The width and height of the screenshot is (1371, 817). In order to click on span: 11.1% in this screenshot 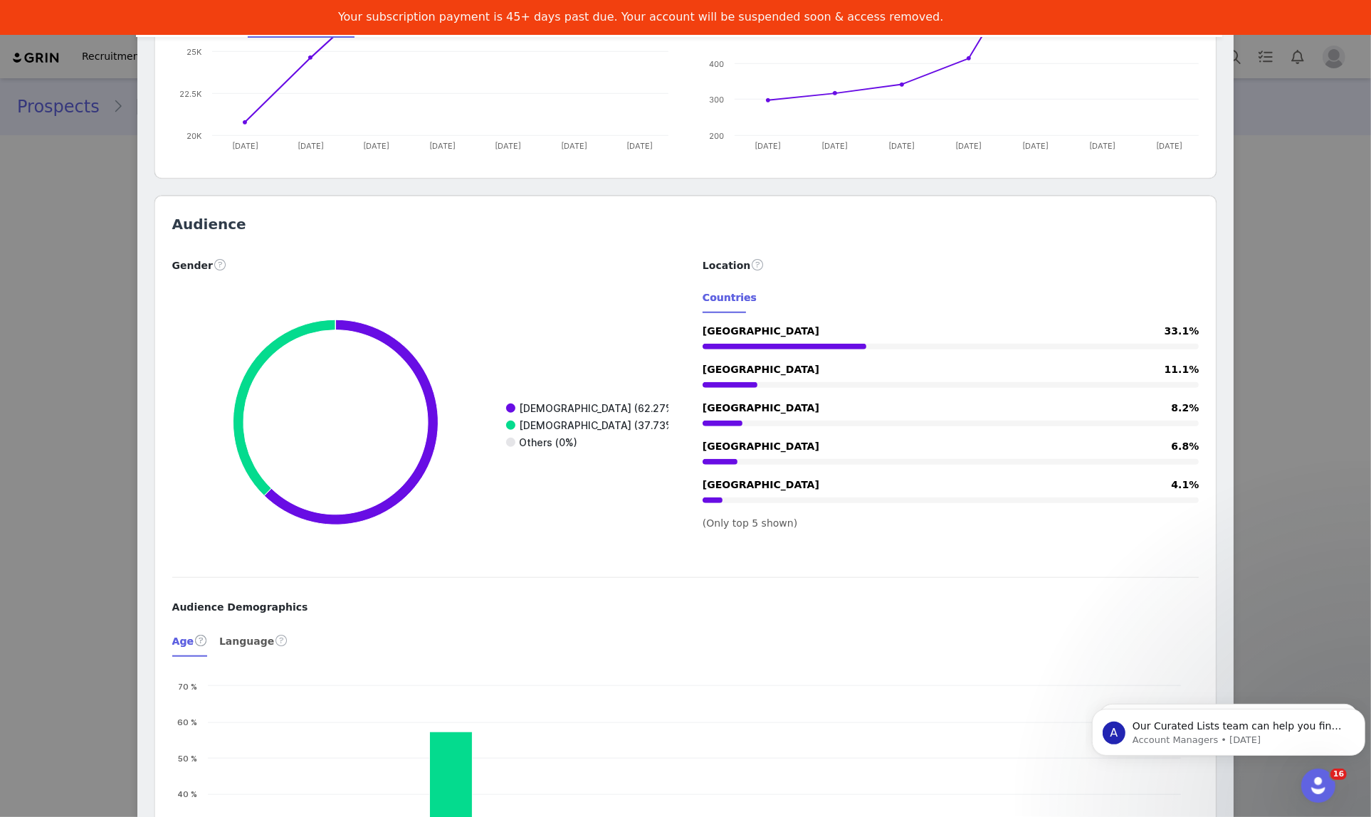, I will do `click(1182, 370)`.